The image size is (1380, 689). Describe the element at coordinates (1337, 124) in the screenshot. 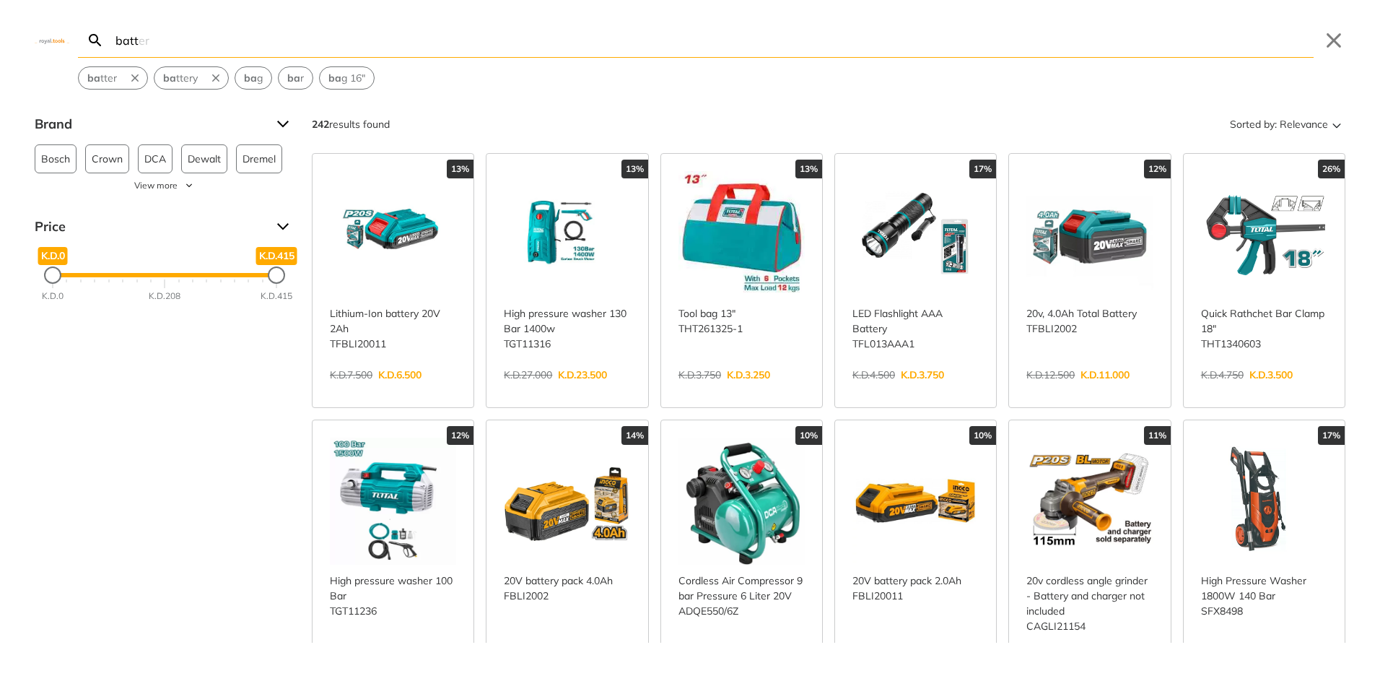

I see `svg: Sort` at that location.